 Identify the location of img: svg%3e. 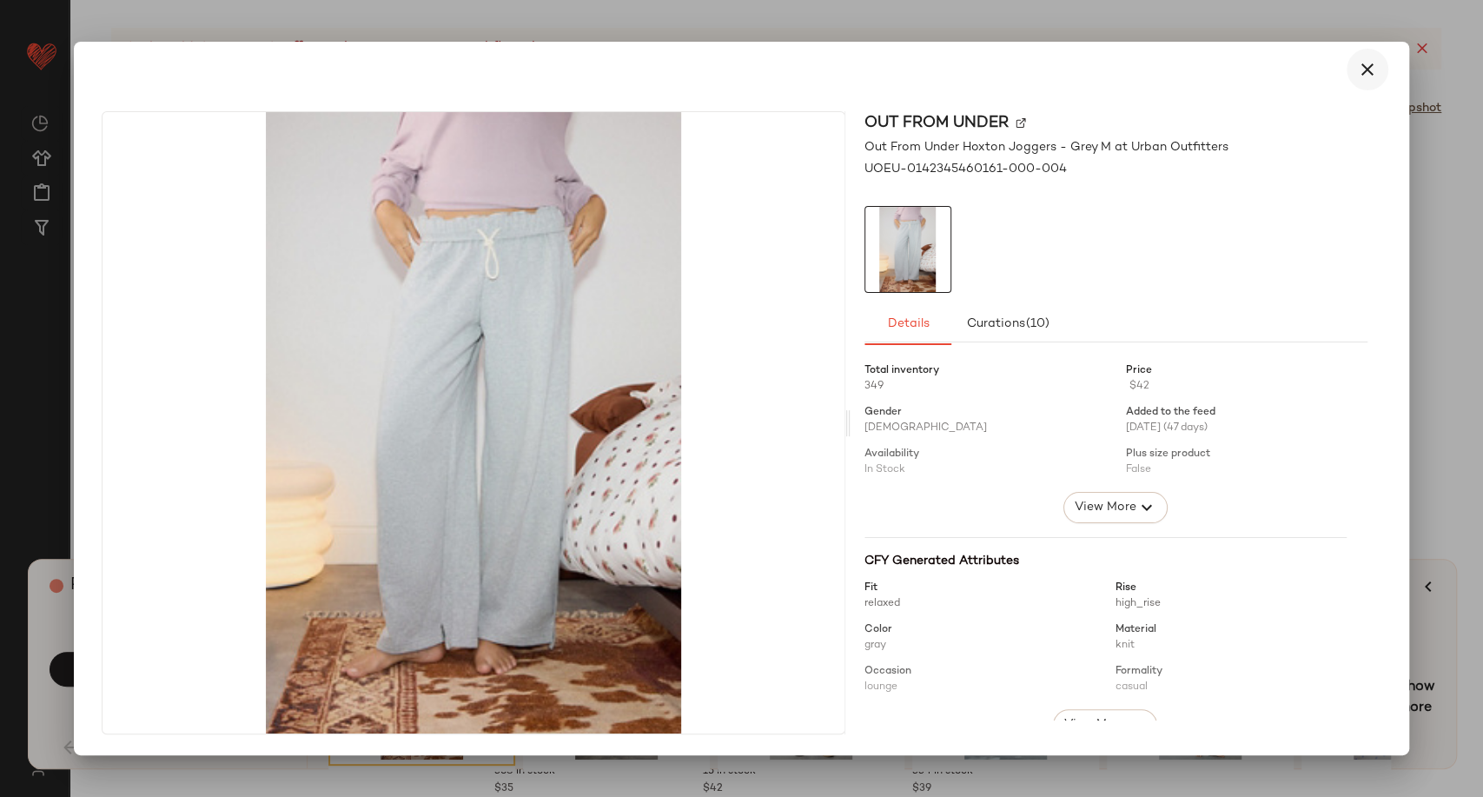
(1021, 123).